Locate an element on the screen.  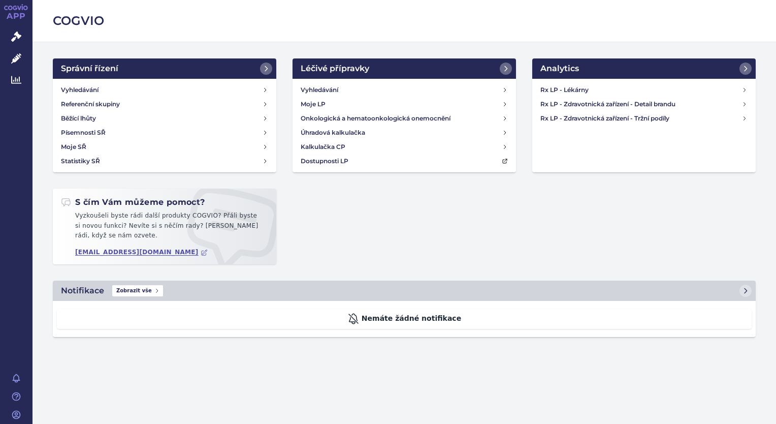
h4: Rx LP - Zdravotnická zařízení - Detail brandu is located at coordinates (641, 104).